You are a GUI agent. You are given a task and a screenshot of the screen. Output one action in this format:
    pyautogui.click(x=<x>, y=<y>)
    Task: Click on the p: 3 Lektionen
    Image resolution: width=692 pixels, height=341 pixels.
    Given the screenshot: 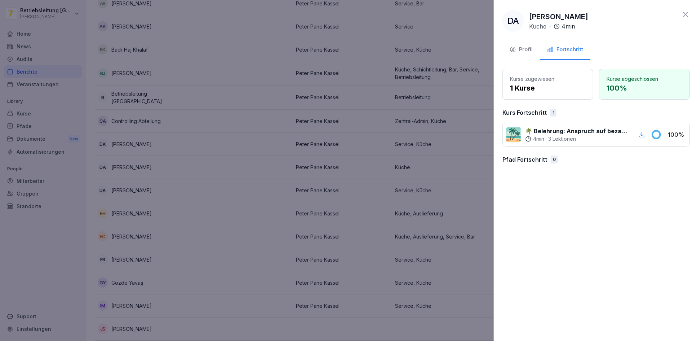 What is the action you would take?
    pyautogui.click(x=562, y=139)
    